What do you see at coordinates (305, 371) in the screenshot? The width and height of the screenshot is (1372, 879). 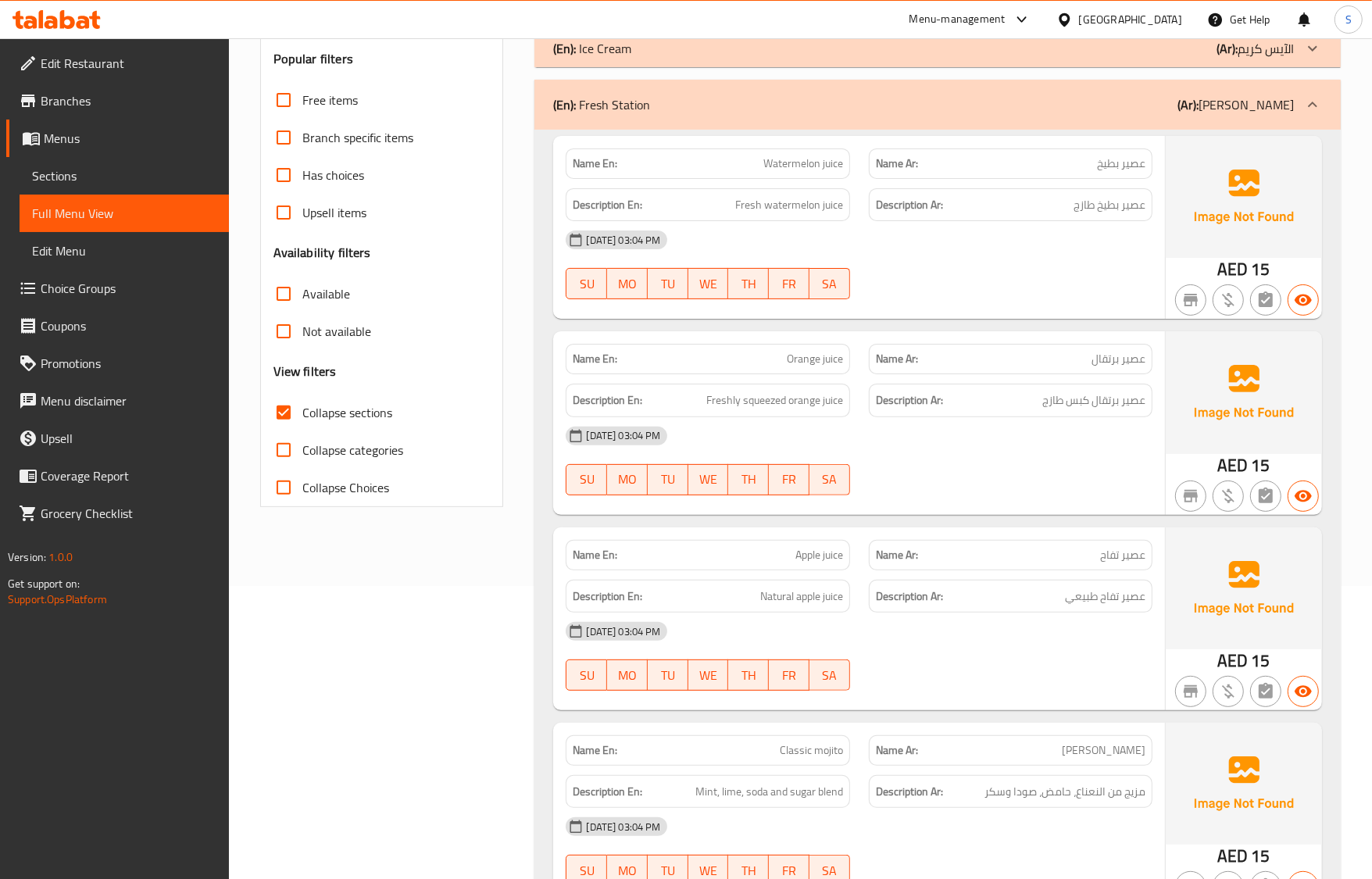 I see `h3: View filters` at bounding box center [305, 371].